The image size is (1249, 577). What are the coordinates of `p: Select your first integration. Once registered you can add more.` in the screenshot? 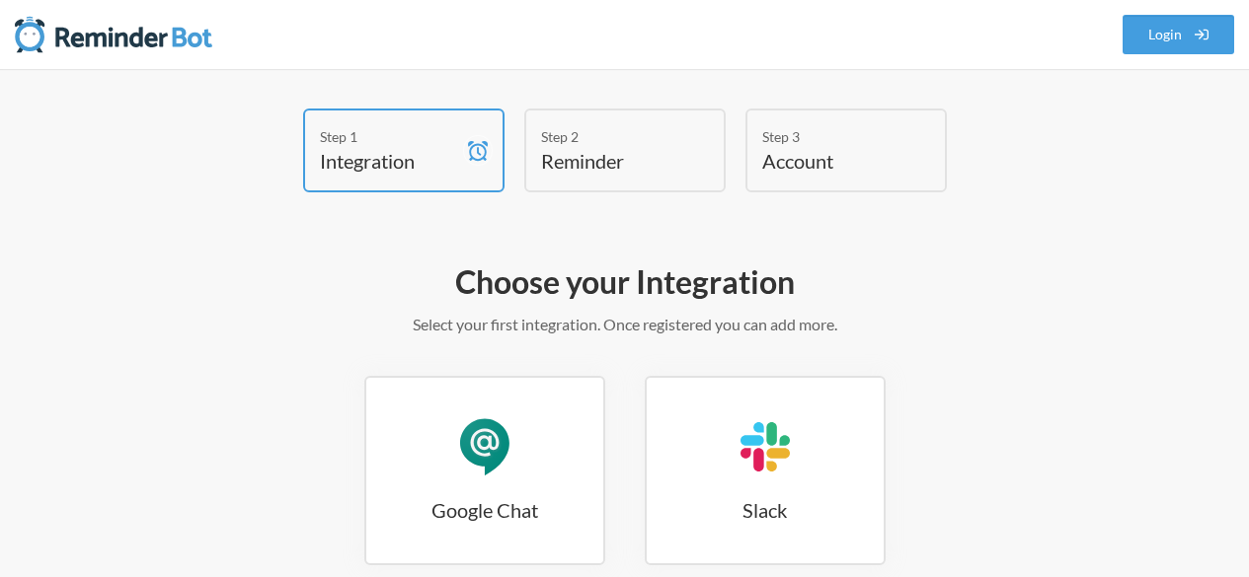 It's located at (624, 325).